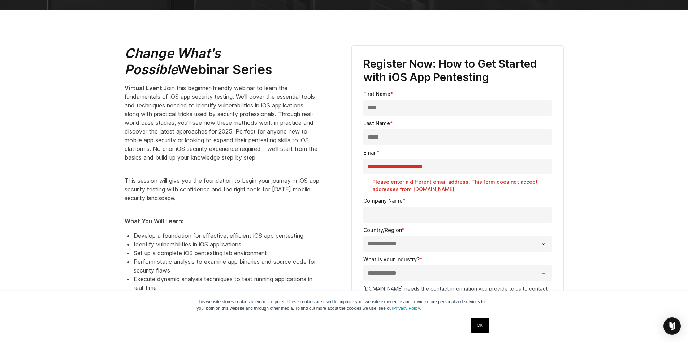 The height and width of the screenshot is (342, 688). Describe the element at coordinates (144, 88) in the screenshot. I see `strong: Virtual Event:` at that location.